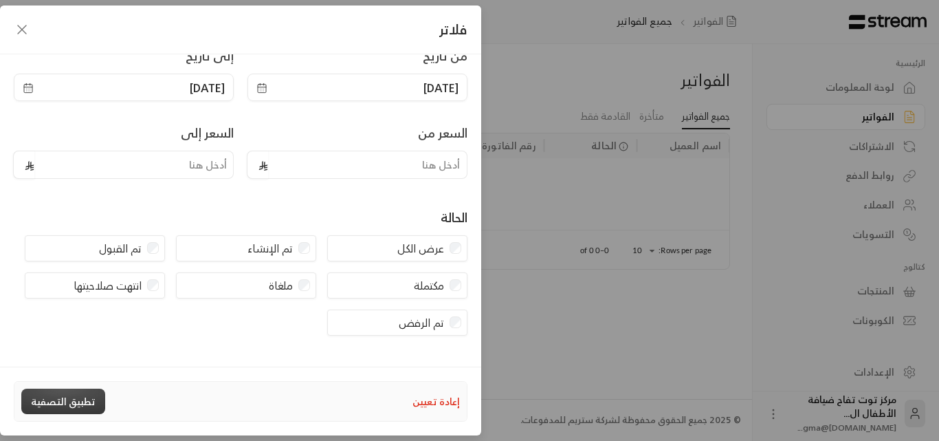  Describe the element at coordinates (210, 56) in the screenshot. I see `label: إلى تاريخ` at that location.